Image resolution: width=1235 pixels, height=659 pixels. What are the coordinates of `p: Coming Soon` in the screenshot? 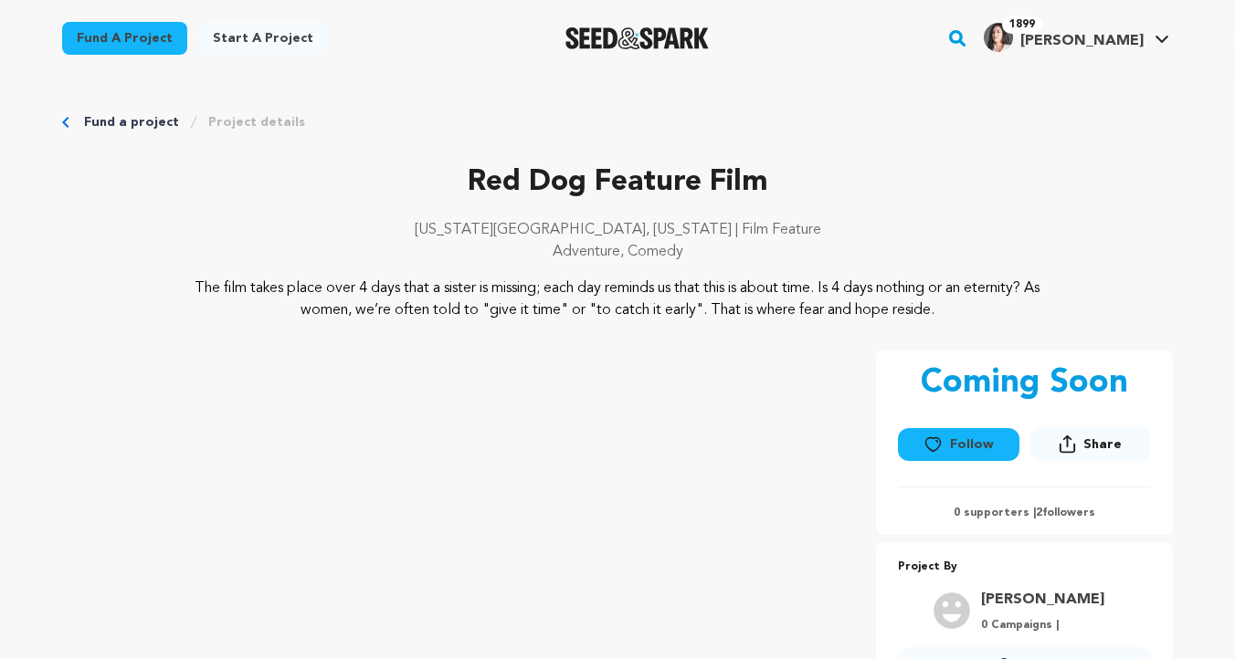 It's located at (1024, 384).